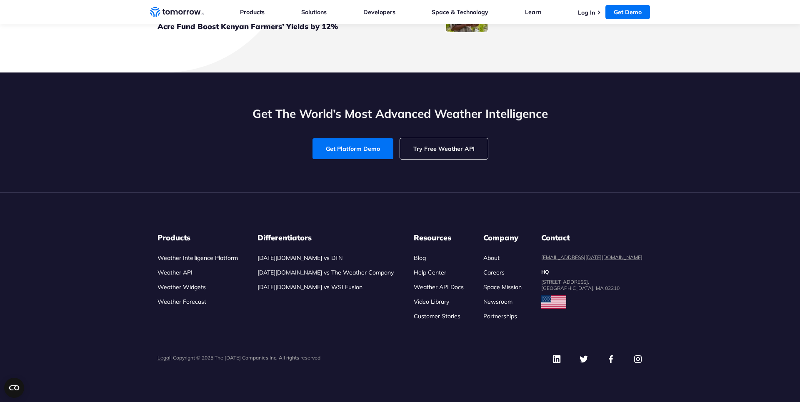  I want to click on a: Space Mission, so click(502, 287).